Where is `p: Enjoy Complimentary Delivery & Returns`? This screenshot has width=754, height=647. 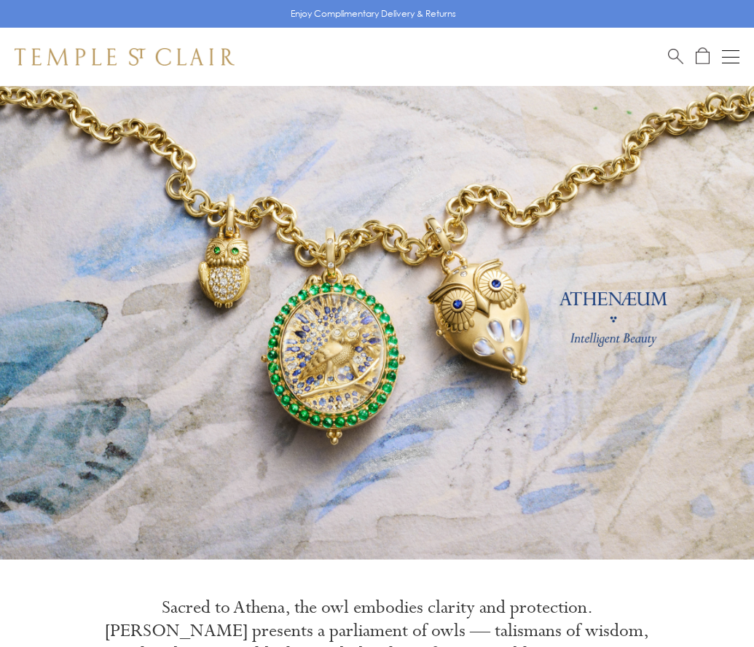
p: Enjoy Complimentary Delivery & Returns is located at coordinates (373, 14).